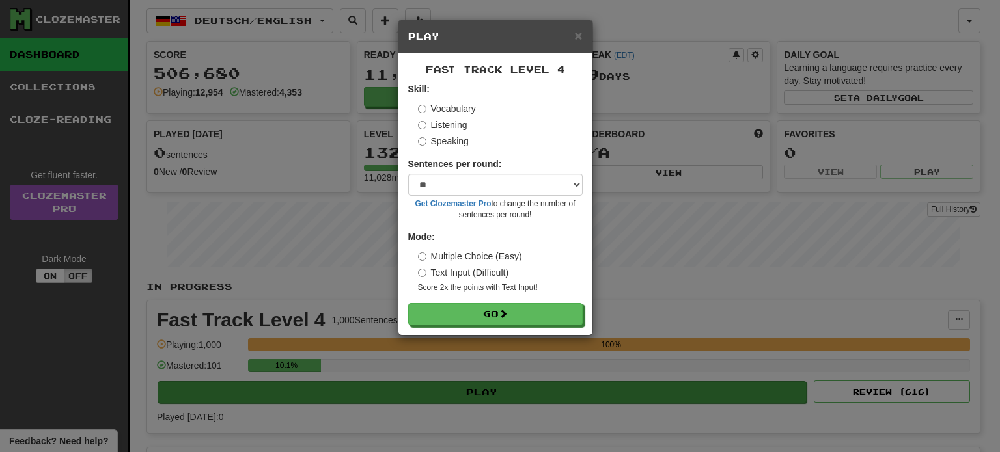 Image resolution: width=1000 pixels, height=452 pixels. Describe the element at coordinates (443, 125) in the screenshot. I see `label: Listening` at that location.